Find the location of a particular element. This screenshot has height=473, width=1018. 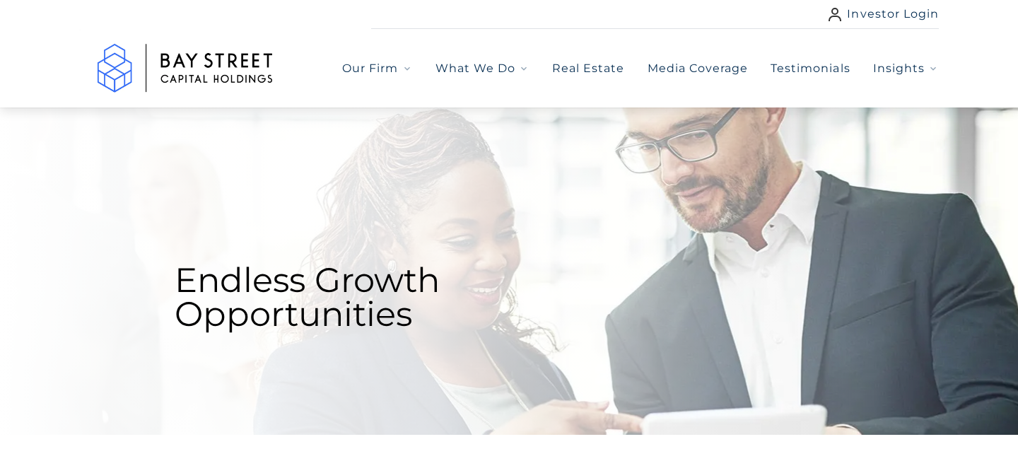

img: Logo is located at coordinates (185, 68).